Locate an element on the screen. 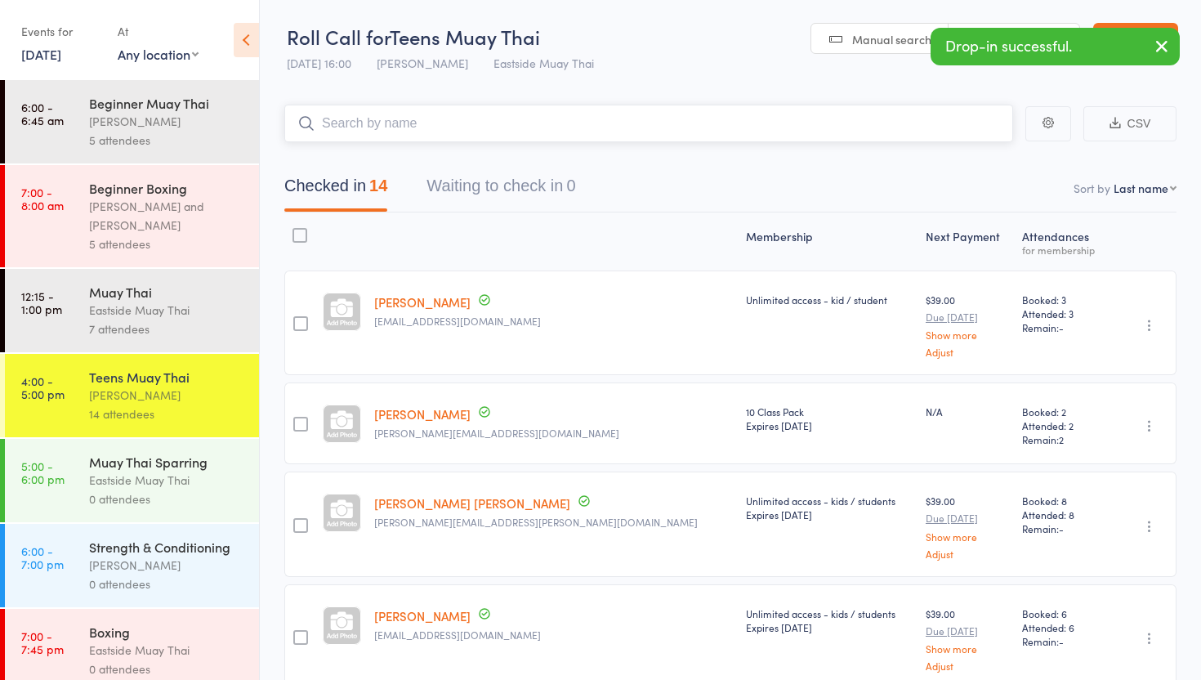 This screenshot has height=680, width=1201. div: Muay Thai Sparring is located at coordinates (167, 462).